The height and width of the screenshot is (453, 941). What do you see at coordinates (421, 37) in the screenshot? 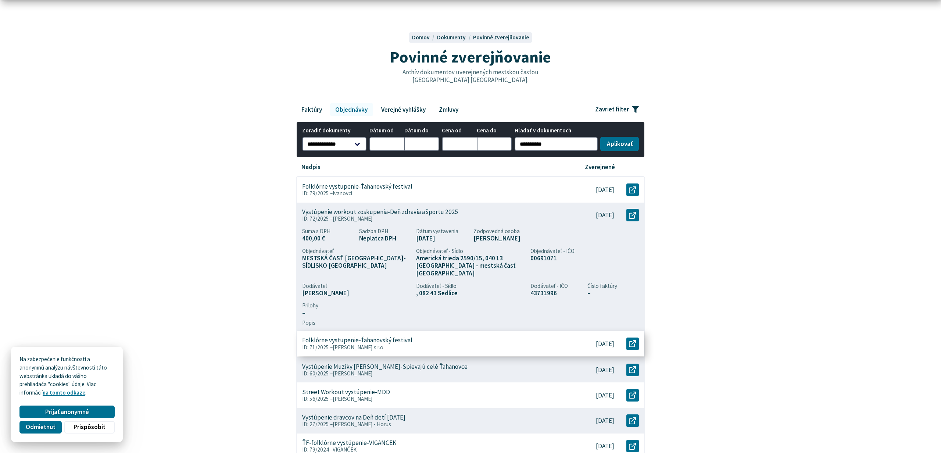
I see `span: Domov` at bounding box center [421, 37].